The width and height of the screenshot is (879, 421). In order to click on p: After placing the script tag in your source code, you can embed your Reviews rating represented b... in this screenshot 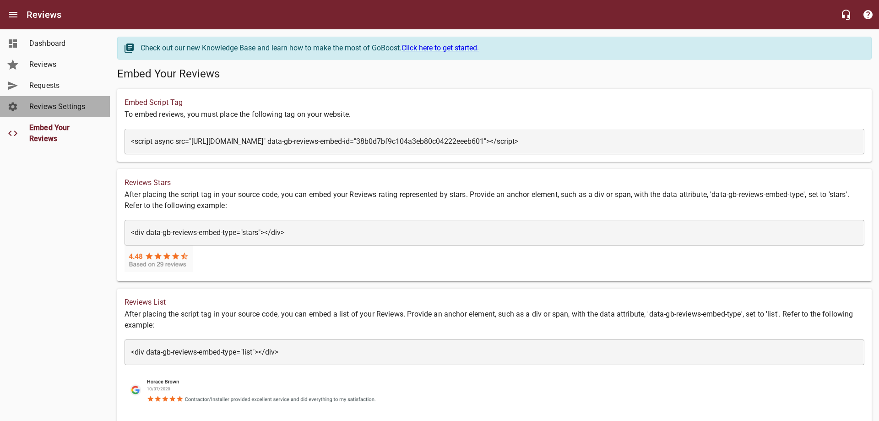, I will do `click(494, 200)`.